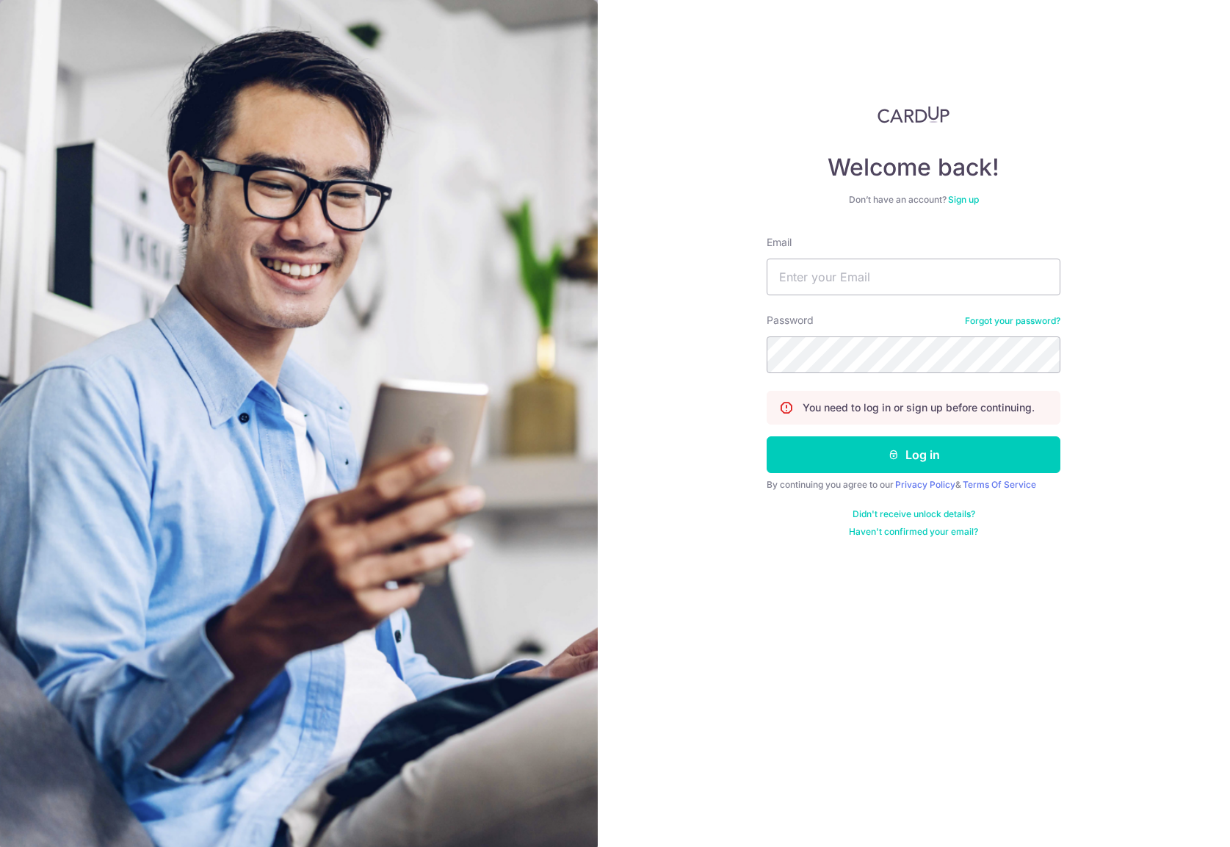 The height and width of the screenshot is (847, 1230). I want to click on h4: Welcome back!, so click(913, 167).